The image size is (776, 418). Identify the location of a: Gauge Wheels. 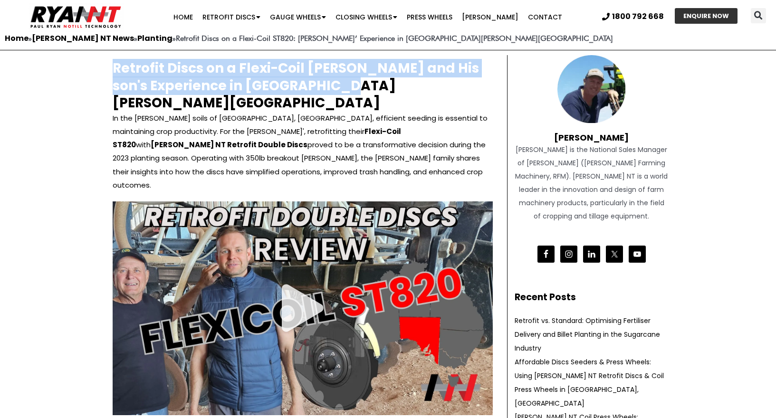
(298, 17).